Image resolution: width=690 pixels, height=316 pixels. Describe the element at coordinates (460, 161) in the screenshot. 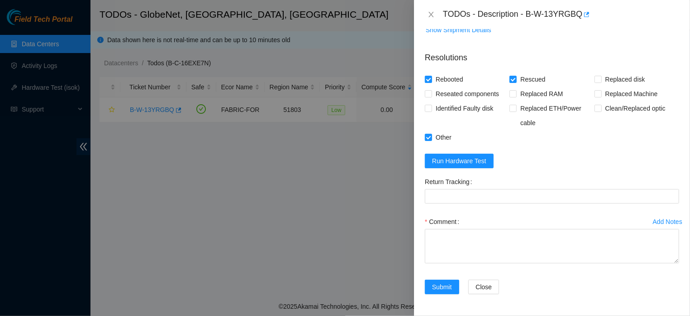

I see `span: Run Hardware Test` at that location.